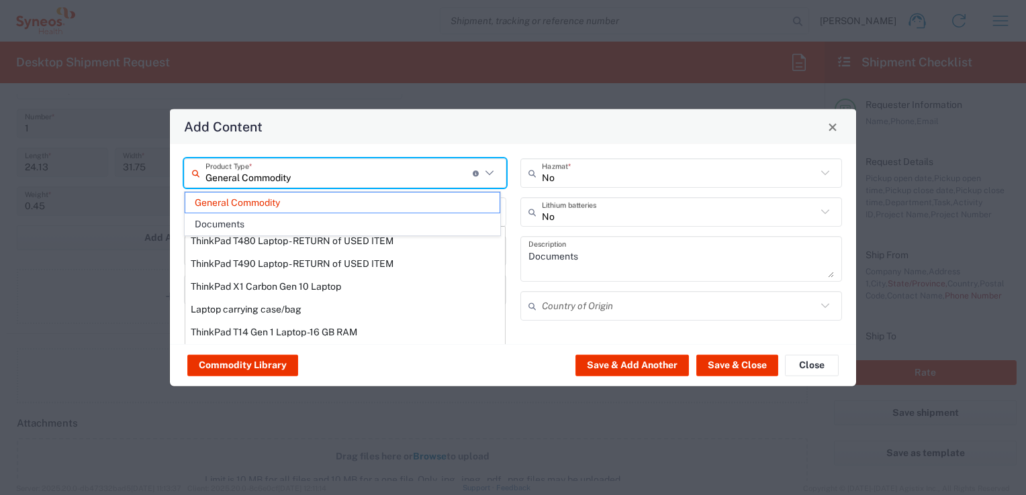 The width and height of the screenshot is (1026, 495). What do you see at coordinates (345, 332) in the screenshot?
I see `div: ThinkPad T14 Gen 1 Laptop -16 GB RAM` at bounding box center [345, 332].